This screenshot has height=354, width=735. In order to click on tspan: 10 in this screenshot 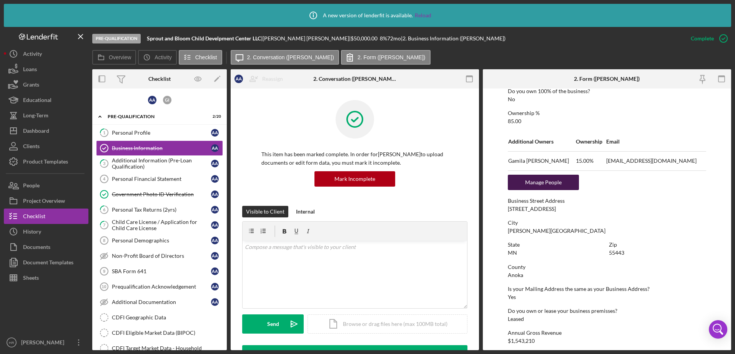, I will do `click(104, 286)`.